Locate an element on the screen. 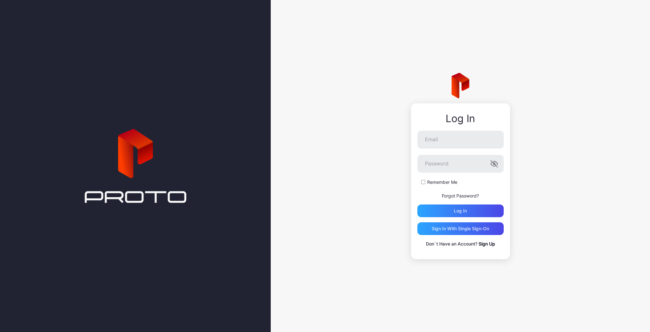 This screenshot has width=650, height=332. div: Sign in With Single Sign-On is located at coordinates (461, 228).